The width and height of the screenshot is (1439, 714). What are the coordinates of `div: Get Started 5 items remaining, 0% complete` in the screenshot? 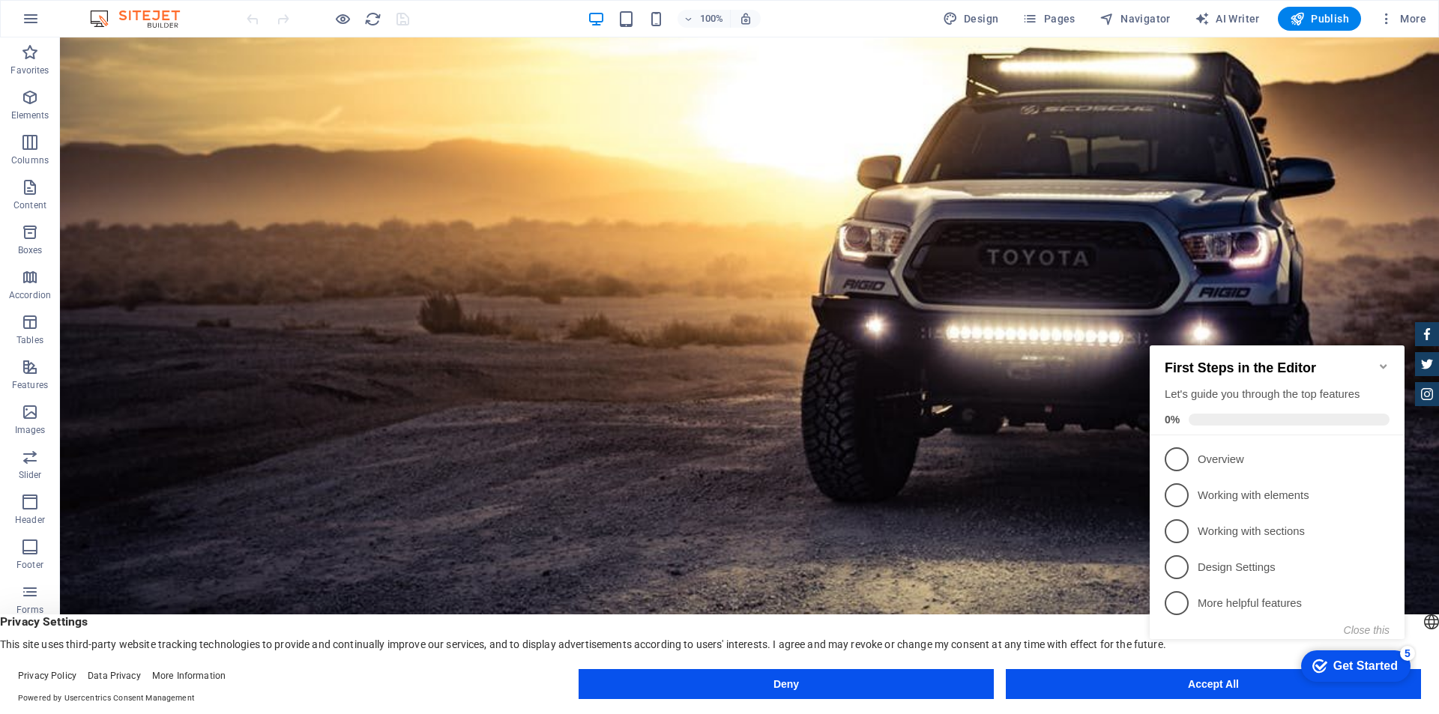 It's located at (212, 343).